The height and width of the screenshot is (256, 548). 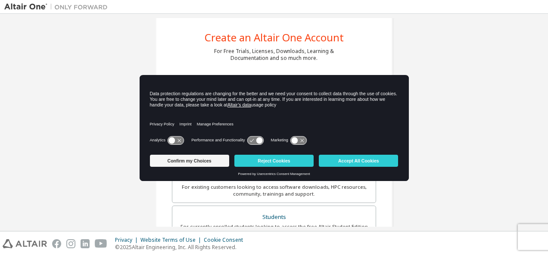 What do you see at coordinates (85, 244) in the screenshot?
I see `img: linkedin.svg` at bounding box center [85, 244].